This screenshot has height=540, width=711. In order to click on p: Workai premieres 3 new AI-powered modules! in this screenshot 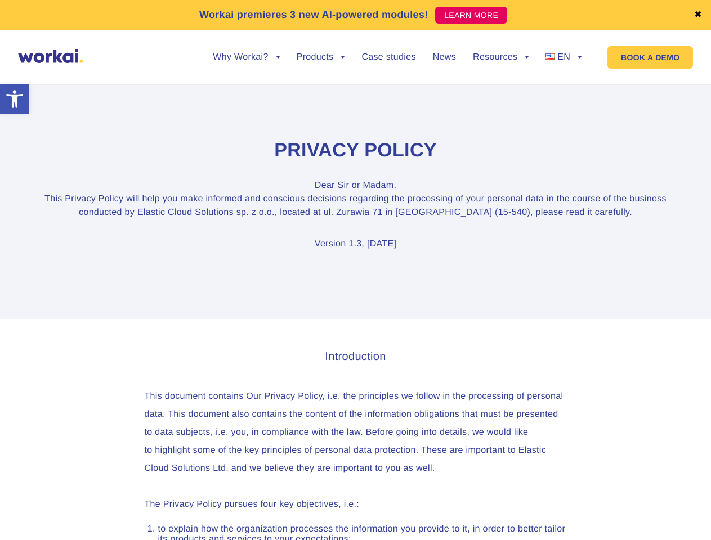, I will do `click(313, 15)`.